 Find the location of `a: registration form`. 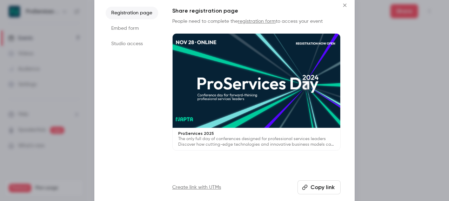

a: registration form is located at coordinates (257, 21).